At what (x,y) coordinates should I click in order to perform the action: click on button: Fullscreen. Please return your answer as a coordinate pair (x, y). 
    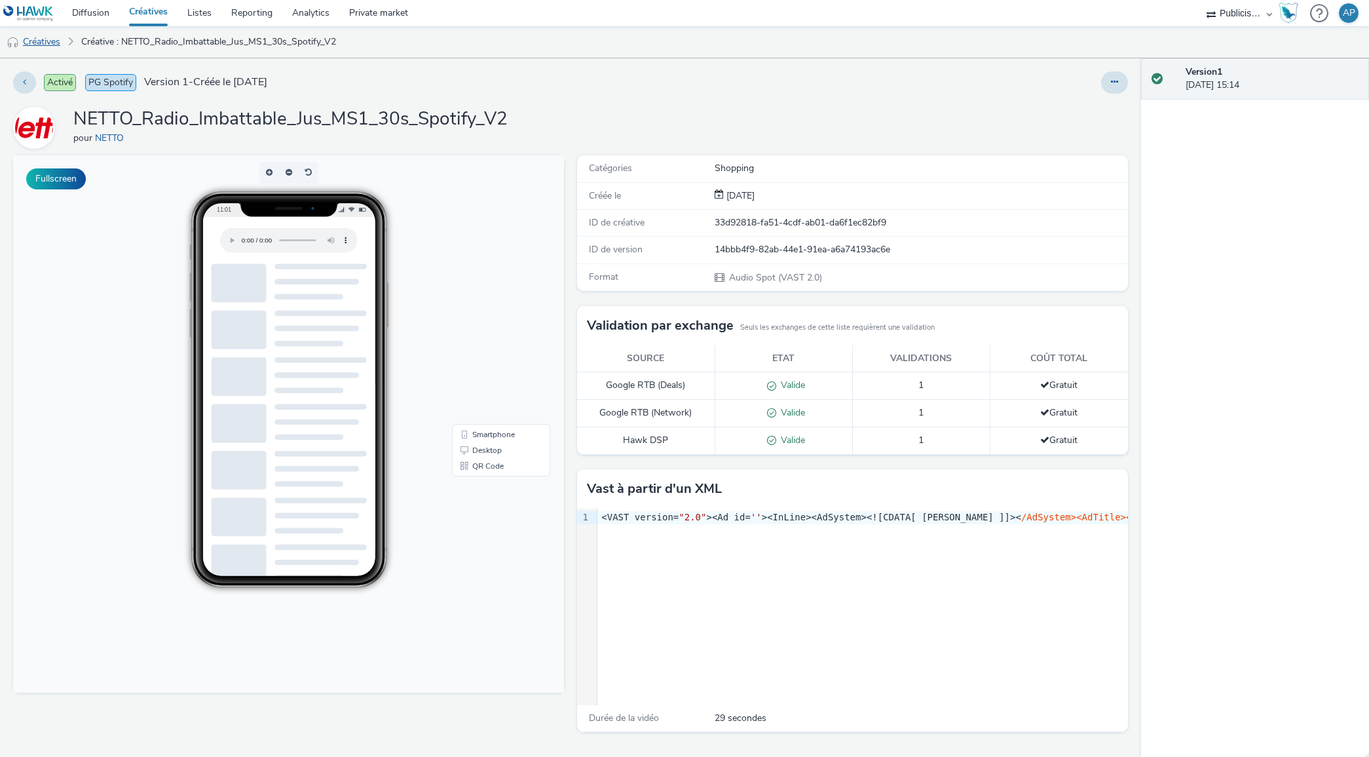
    Looking at the image, I should click on (56, 179).